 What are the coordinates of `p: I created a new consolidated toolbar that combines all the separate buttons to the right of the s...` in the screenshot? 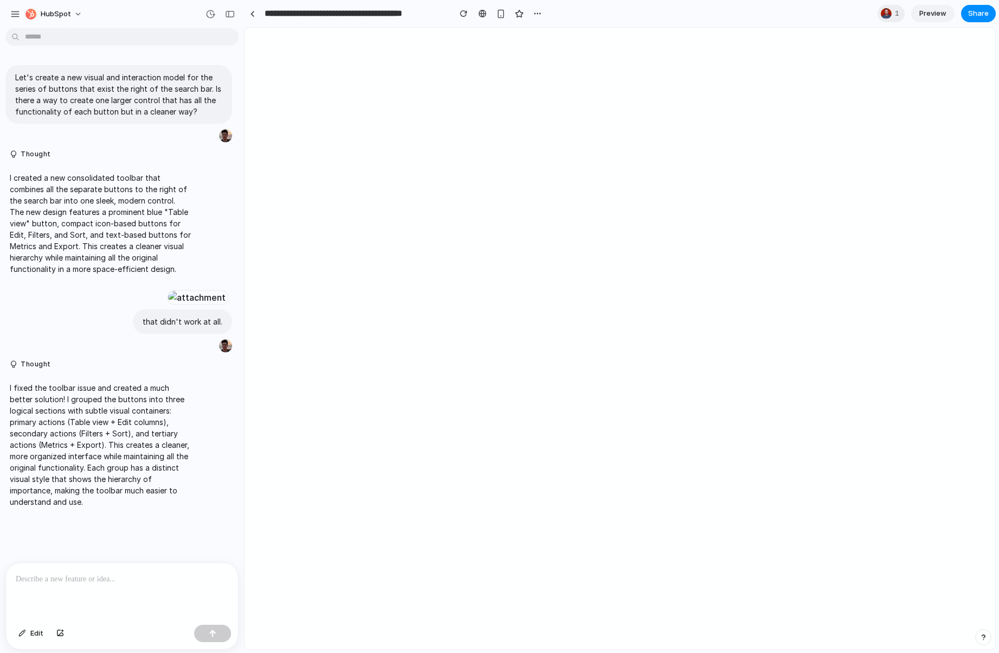 It's located at (100, 223).